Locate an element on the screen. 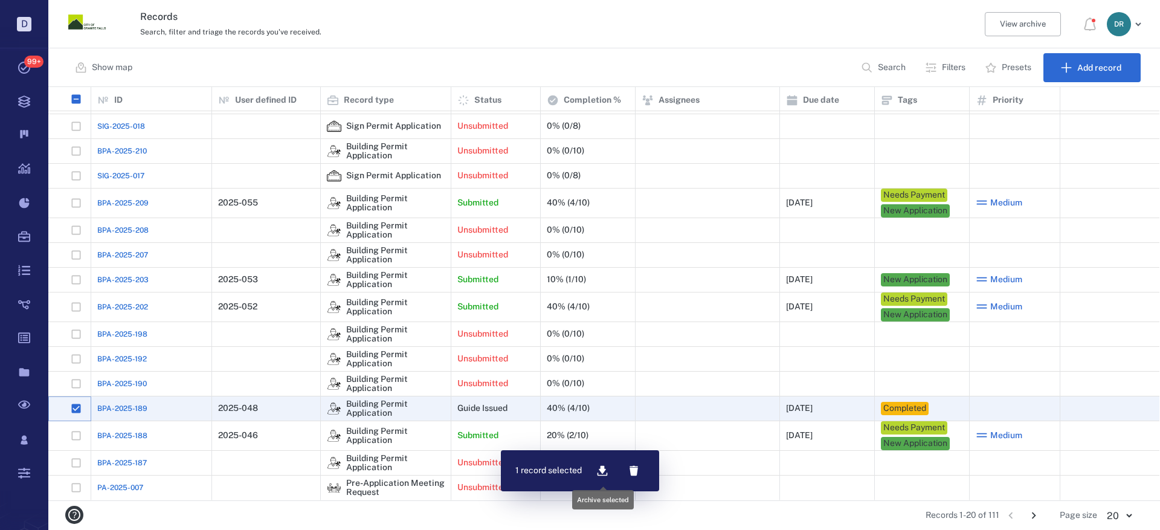 Image resolution: width=1160 pixels, height=530 pixels. div: 2025-046 is located at coordinates (238, 435).